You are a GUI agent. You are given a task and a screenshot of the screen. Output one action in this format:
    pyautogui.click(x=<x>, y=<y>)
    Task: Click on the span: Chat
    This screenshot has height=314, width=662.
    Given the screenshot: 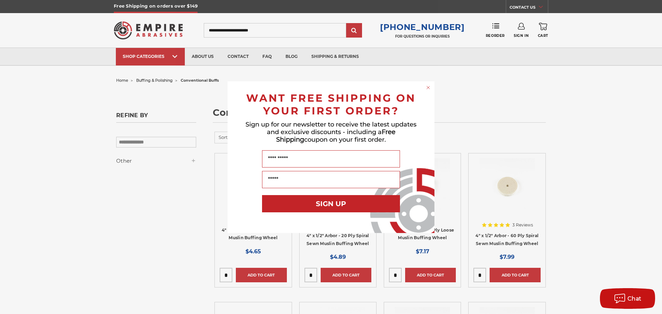 What is the action you would take?
    pyautogui.click(x=634, y=298)
    